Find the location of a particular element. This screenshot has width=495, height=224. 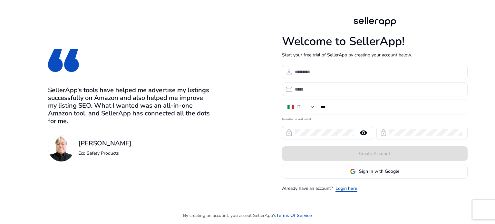

span: person is located at coordinates (289, 72).